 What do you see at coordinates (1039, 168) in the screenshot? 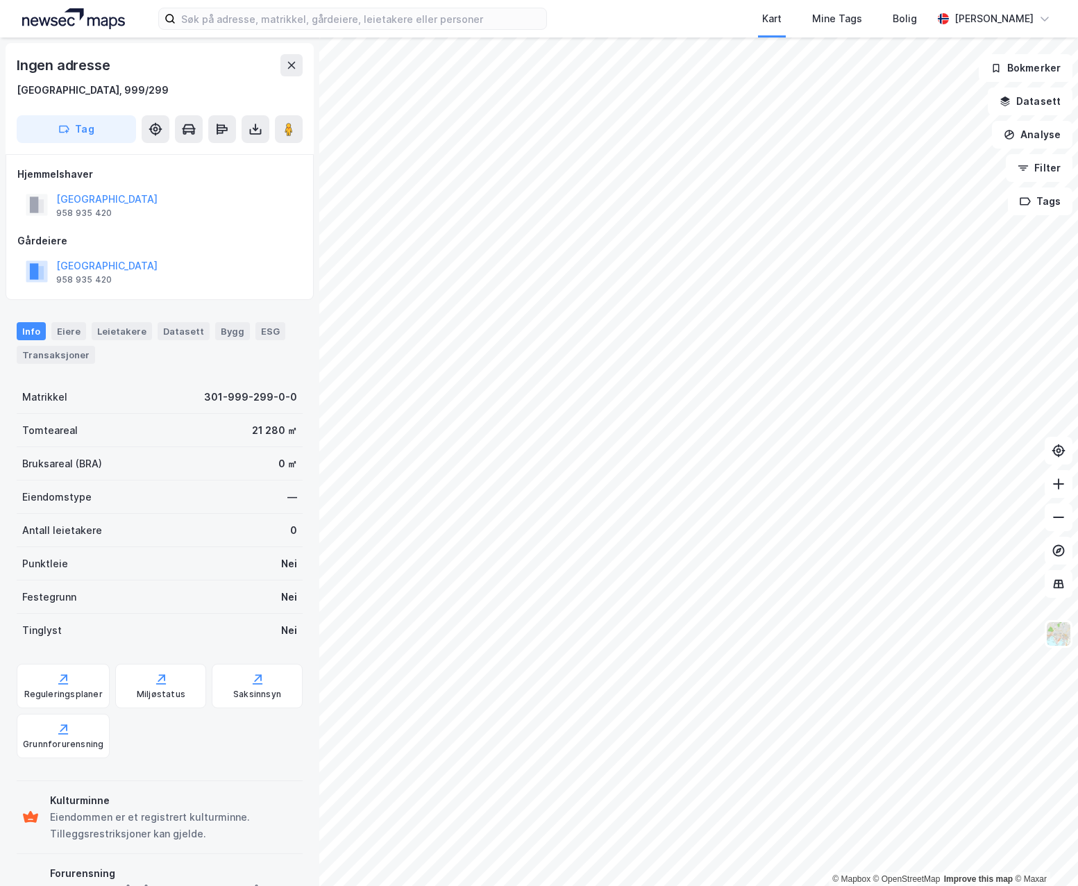
I see `button: Filter` at bounding box center [1039, 168].